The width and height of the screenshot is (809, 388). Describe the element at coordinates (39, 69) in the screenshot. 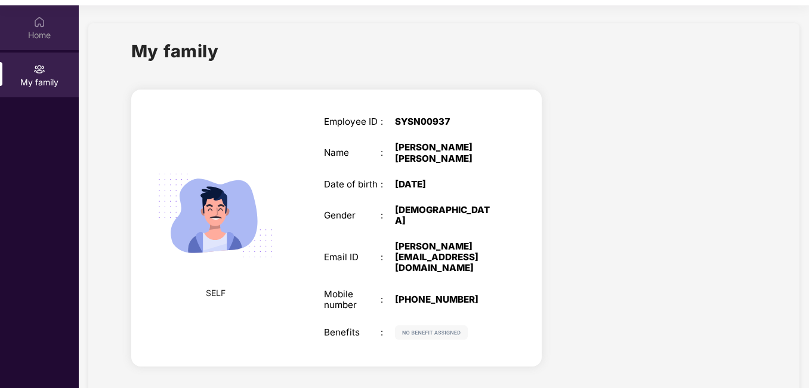

I see `img: svg+xml;base64,PHN2ZyB3aWR0aD0iMjAiIGhlaWdodD0iMjAiIHZpZXdCb3g9IjAgMCAyMCAyMCIgZmlsbD0ibm9uZSIgeG...` at that location.